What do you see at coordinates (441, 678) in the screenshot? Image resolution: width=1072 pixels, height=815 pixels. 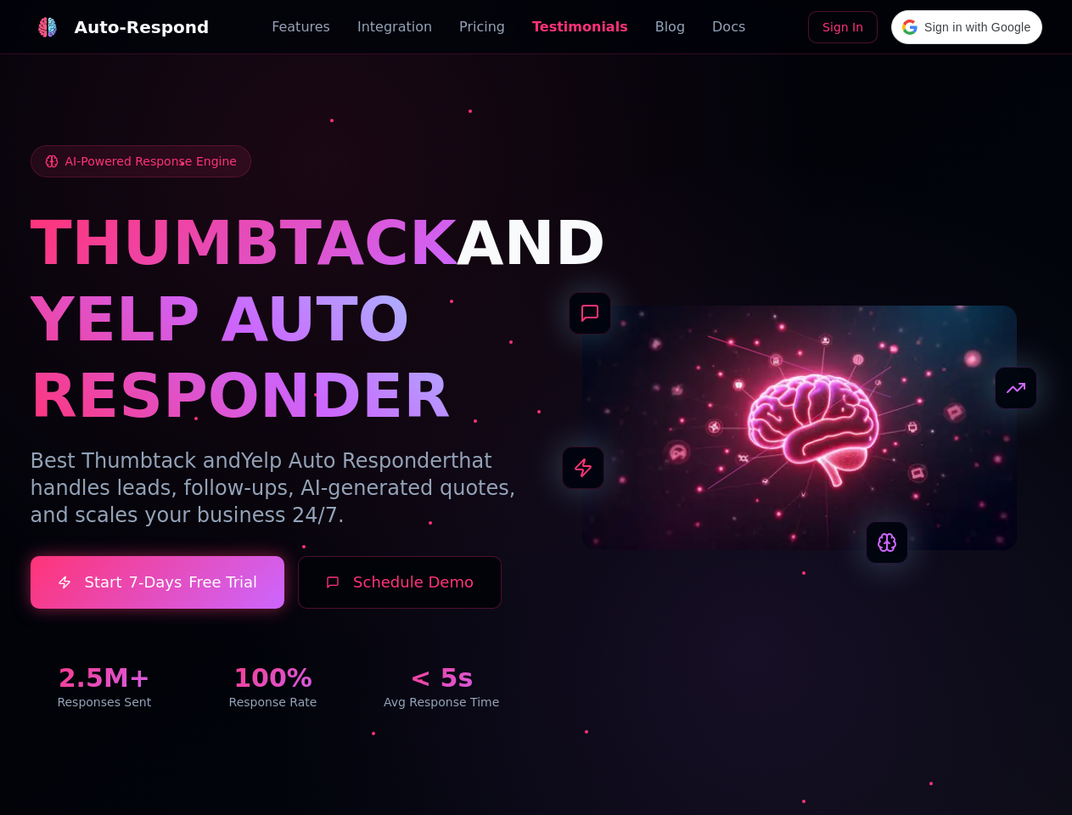 I see `div: < 5s` at bounding box center [441, 678].